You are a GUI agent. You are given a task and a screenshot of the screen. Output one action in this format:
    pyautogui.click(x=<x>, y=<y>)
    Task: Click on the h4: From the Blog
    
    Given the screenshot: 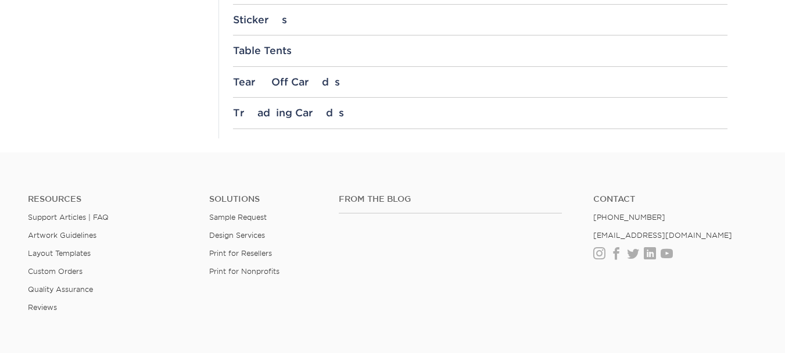 What is the action you would take?
    pyautogui.click(x=450, y=199)
    